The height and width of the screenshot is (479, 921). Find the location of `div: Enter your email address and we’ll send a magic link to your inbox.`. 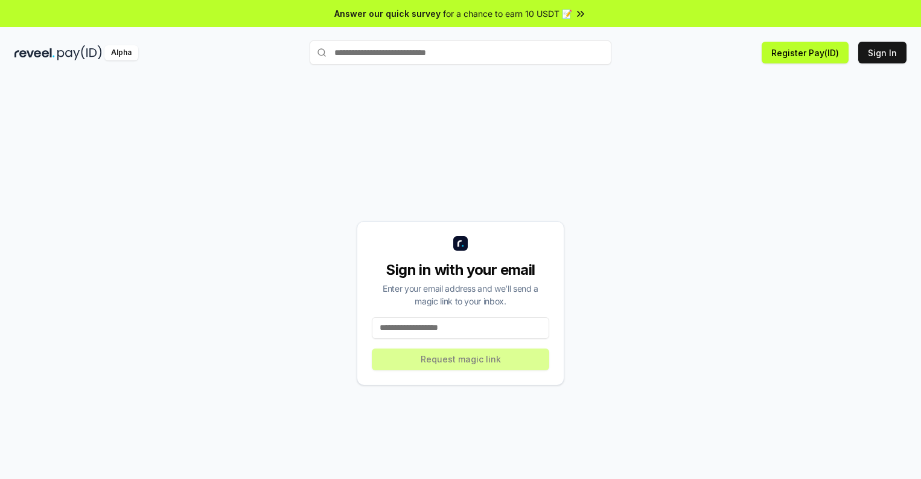

div: Enter your email address and we’ll send a magic link to your inbox. is located at coordinates (461, 295).